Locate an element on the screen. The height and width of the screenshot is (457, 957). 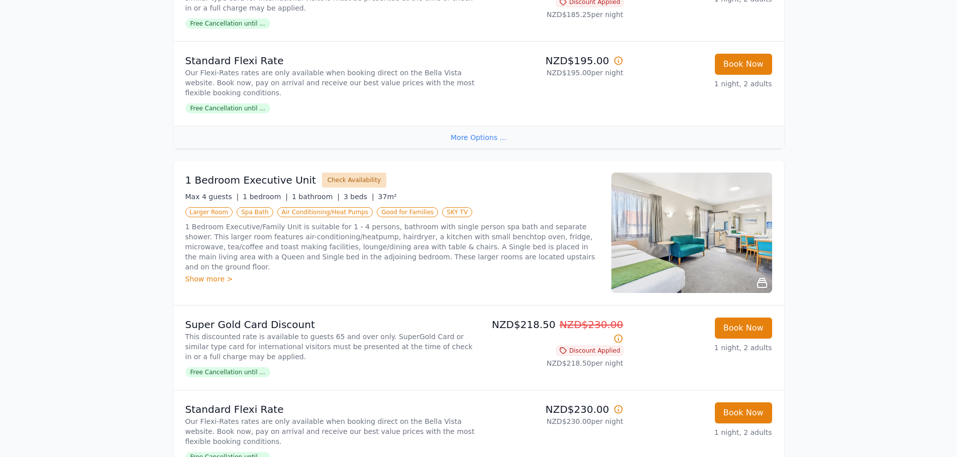
p: 1 Bedroom Executive/Family Unit is suitable for 1 - 4 persons, bathroom with single person spa ba... is located at coordinates (392, 247).